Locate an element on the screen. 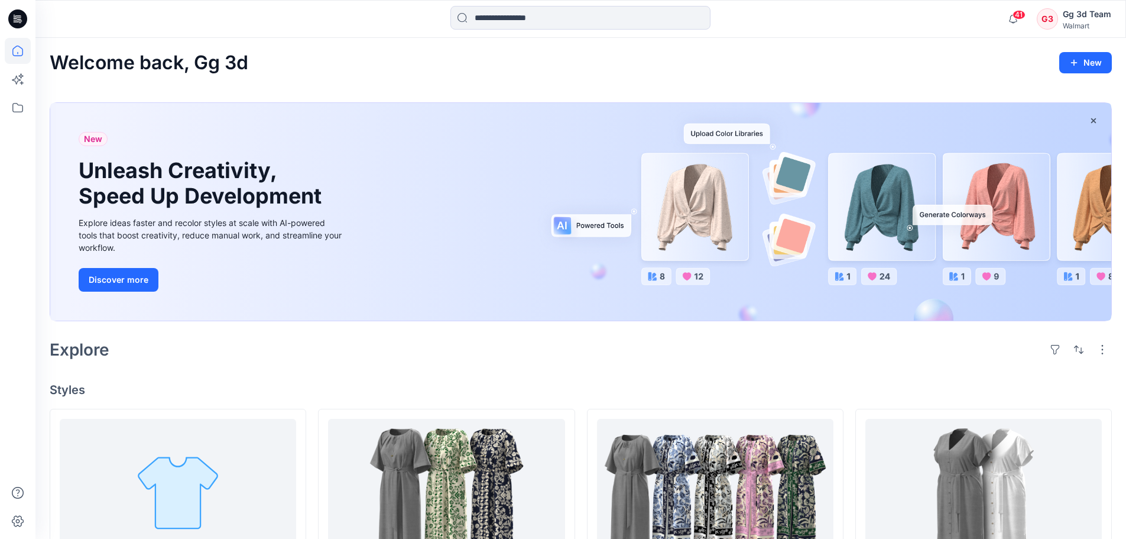 Image resolution: width=1126 pixels, height=539 pixels. h1: Unleash Creativity, Speed Up Development is located at coordinates (203, 183).